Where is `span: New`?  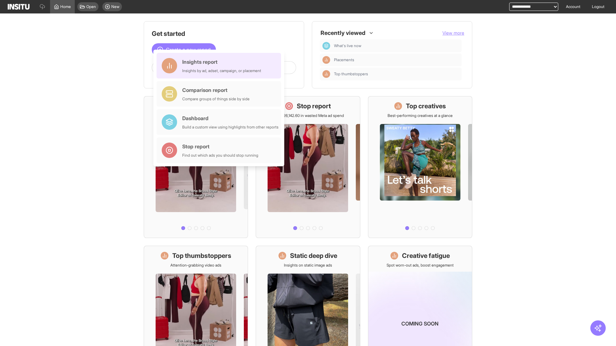
span: New is located at coordinates (115, 7).